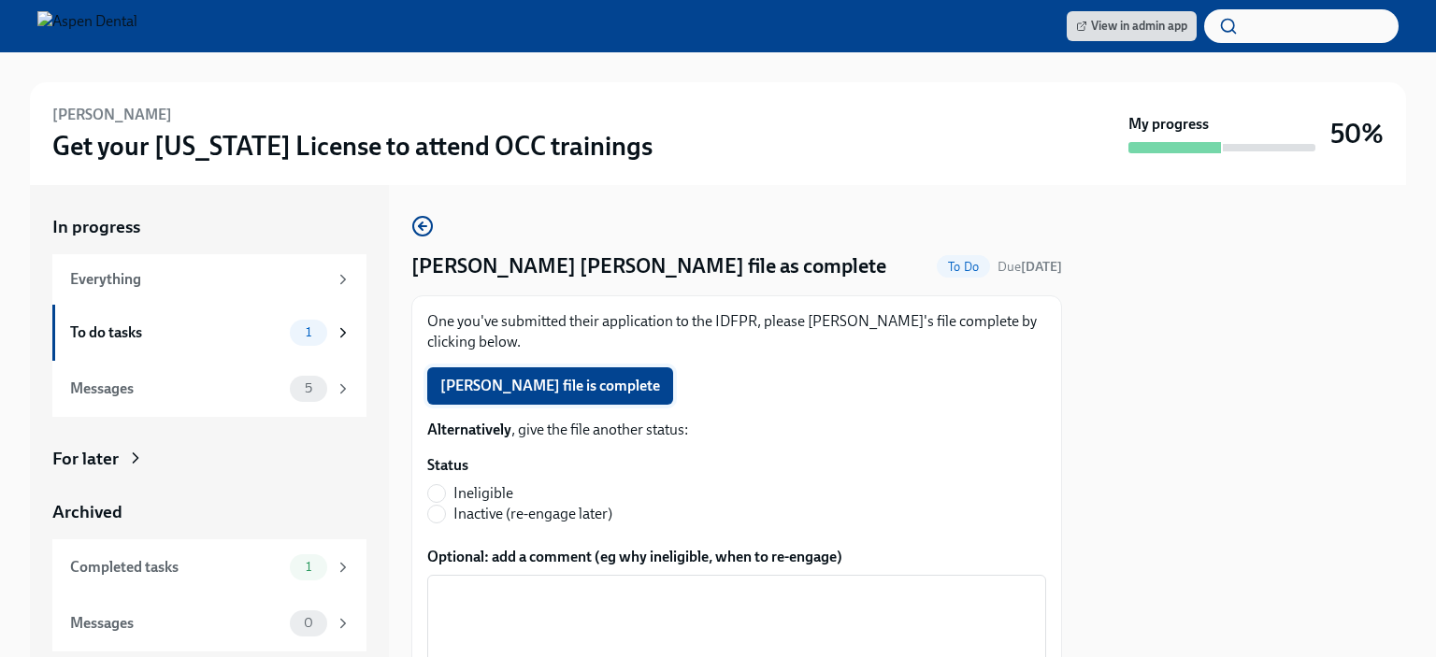  Describe the element at coordinates (87, 26) in the screenshot. I see `img: Aspen Dental` at that location.